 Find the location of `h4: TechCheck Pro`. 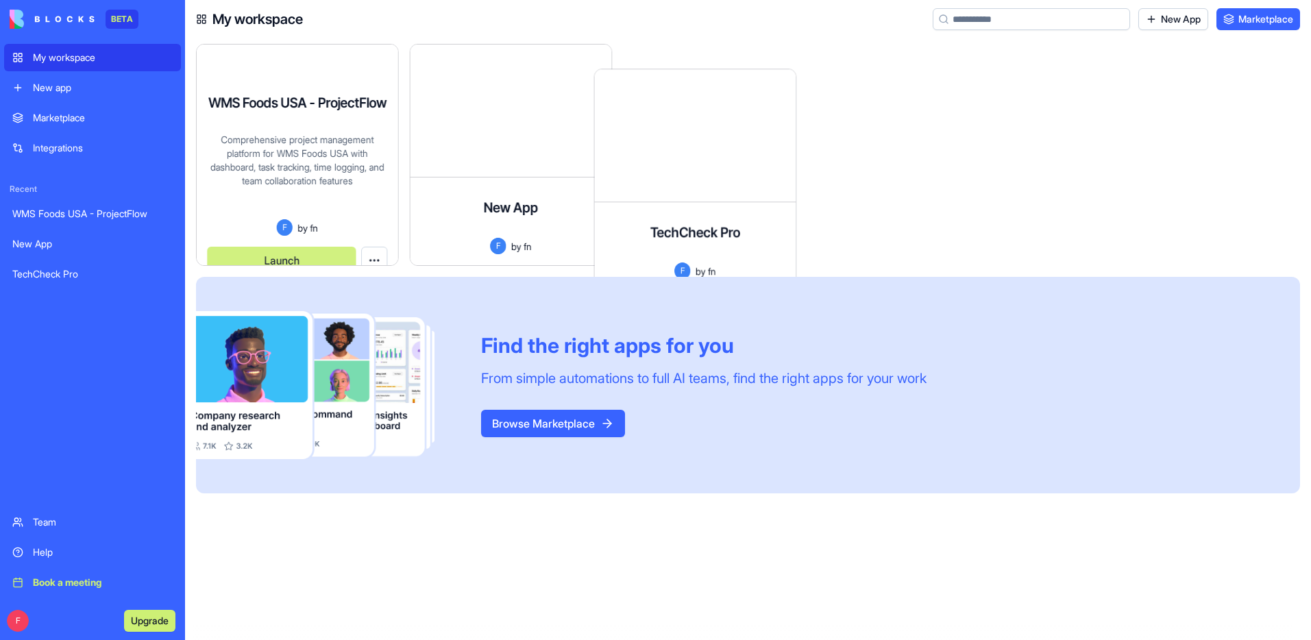

h4: TechCheck Pro is located at coordinates (695, 232).